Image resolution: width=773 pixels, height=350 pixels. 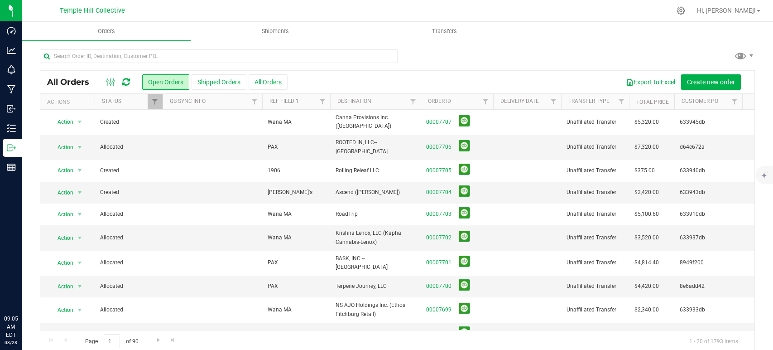 What do you see at coordinates (11, 167) in the screenshot?
I see `inline-svg: Reports` at bounding box center [11, 167].